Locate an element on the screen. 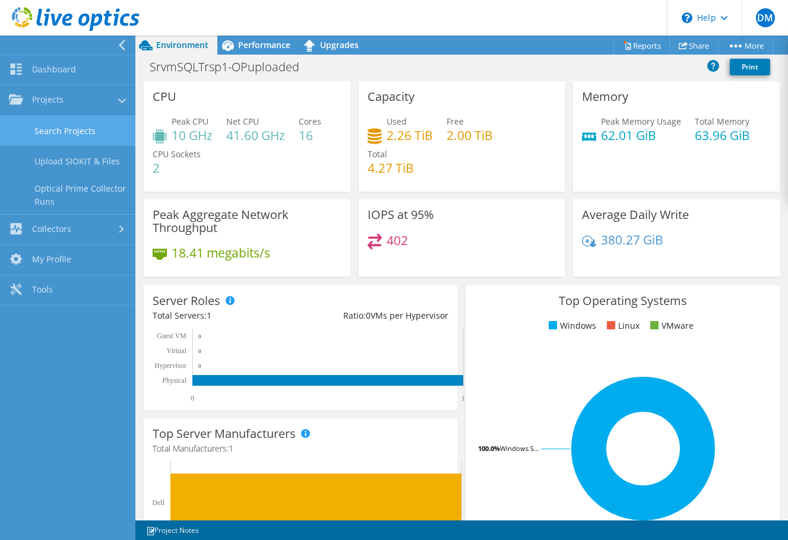 This screenshot has width=788, height=540. h3: Capacity is located at coordinates (391, 97).